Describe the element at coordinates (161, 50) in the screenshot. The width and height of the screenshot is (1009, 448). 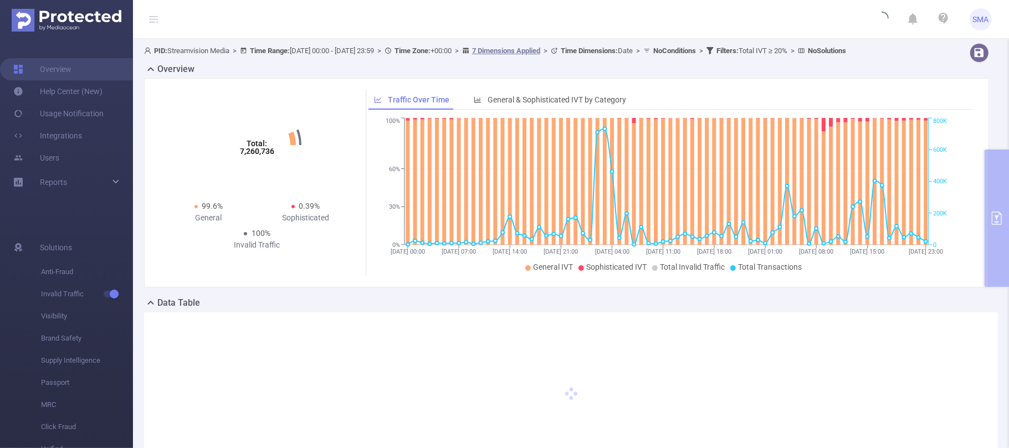
I see `b: PID:` at that location.